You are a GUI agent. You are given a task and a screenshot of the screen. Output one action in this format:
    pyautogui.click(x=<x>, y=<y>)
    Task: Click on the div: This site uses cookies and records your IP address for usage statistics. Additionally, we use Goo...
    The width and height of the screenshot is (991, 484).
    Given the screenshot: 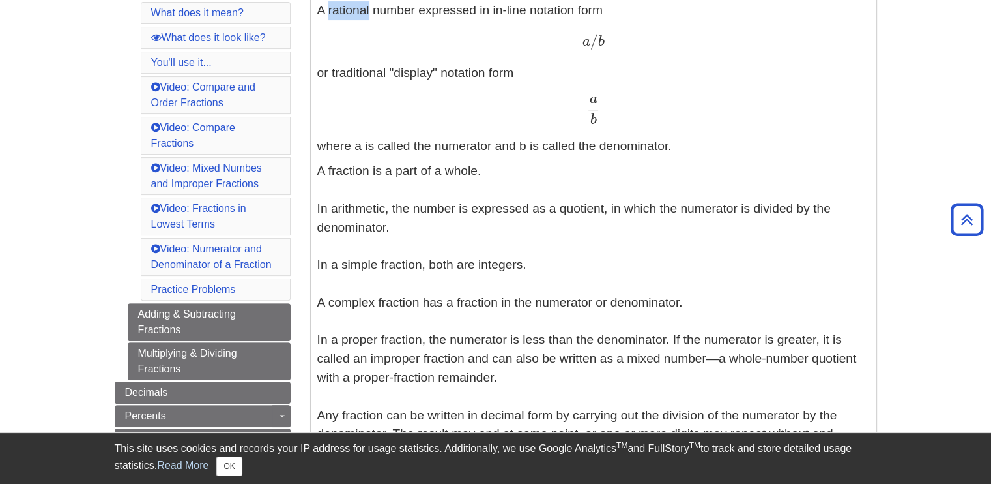 What is the action you would take?
    pyautogui.click(x=496, y=458)
    